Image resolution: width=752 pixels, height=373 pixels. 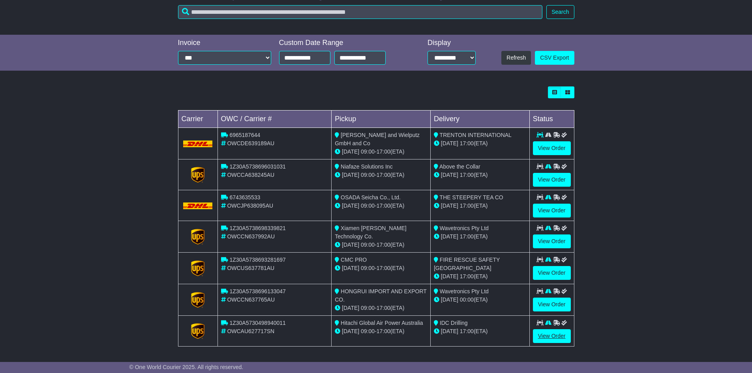 I want to click on span: Above the Collar, so click(x=460, y=167).